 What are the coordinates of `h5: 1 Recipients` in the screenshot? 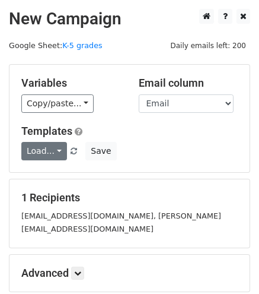 It's located at (129, 197).